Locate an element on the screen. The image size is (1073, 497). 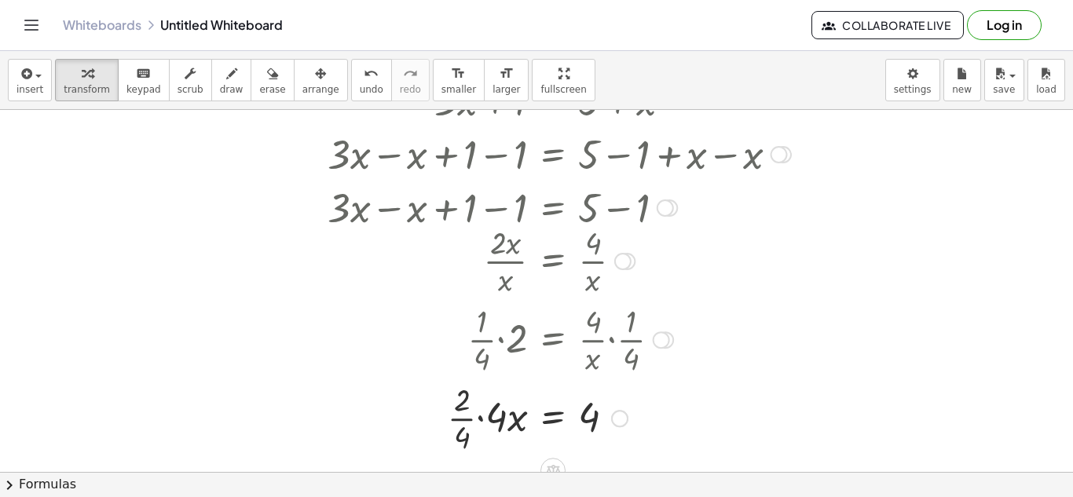
button: fullscreen is located at coordinates (563, 80).